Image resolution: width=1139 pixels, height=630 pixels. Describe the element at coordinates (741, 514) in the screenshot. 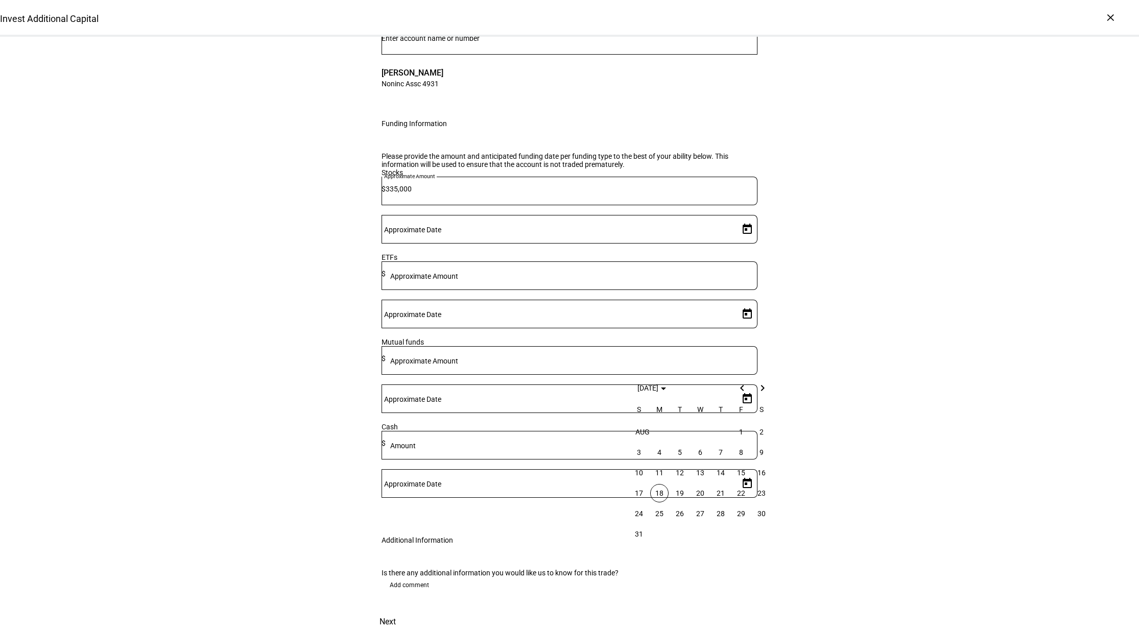

I see `span: 29` at that location.